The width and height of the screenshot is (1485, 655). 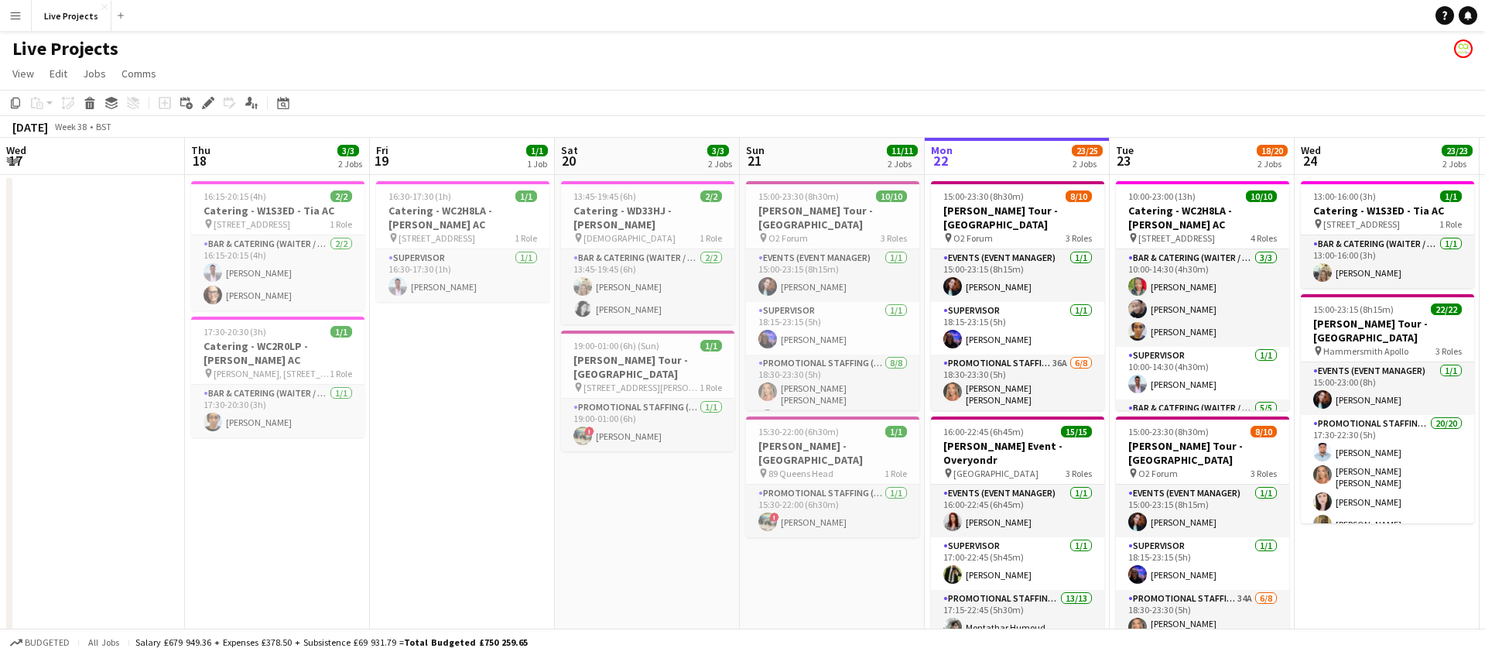 I want to click on span: Week 38, so click(x=70, y=126).